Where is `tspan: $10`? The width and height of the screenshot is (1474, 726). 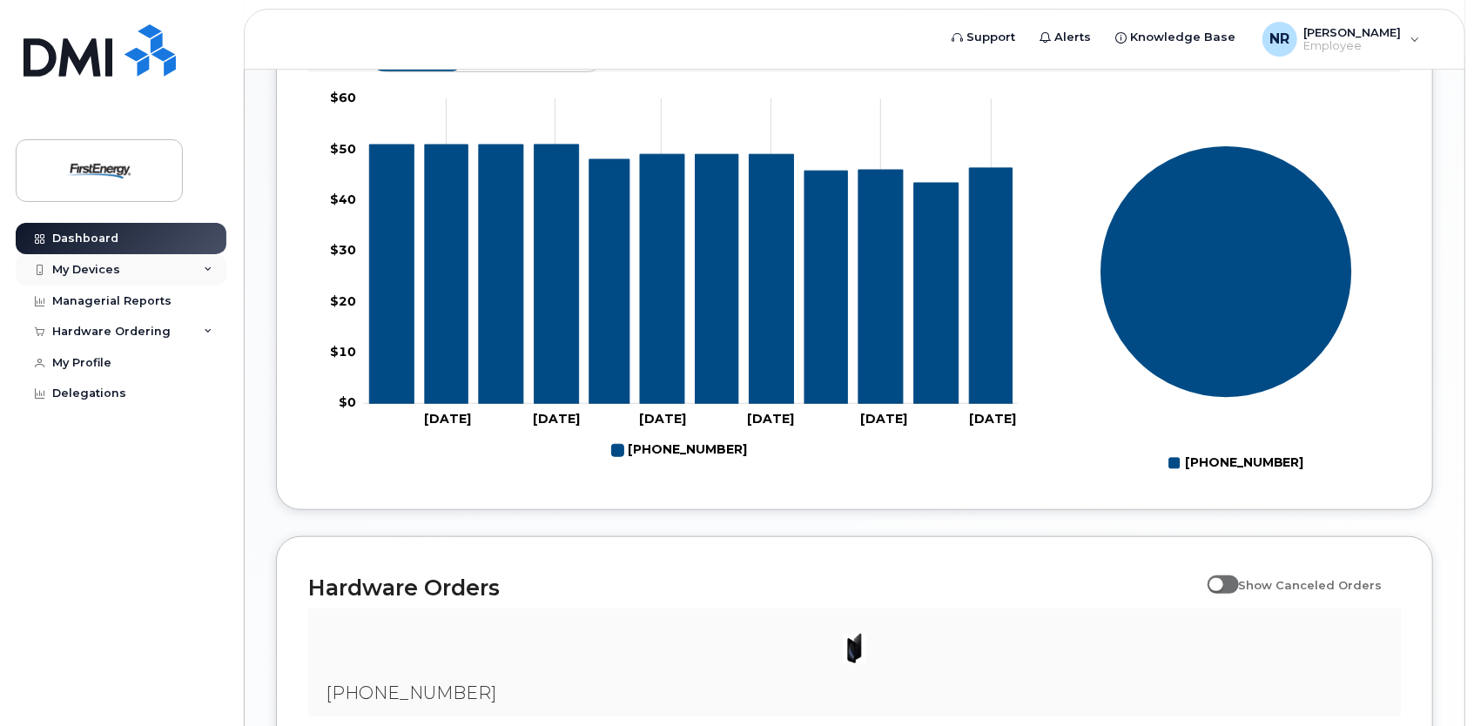 tspan: $10 is located at coordinates (343, 352).